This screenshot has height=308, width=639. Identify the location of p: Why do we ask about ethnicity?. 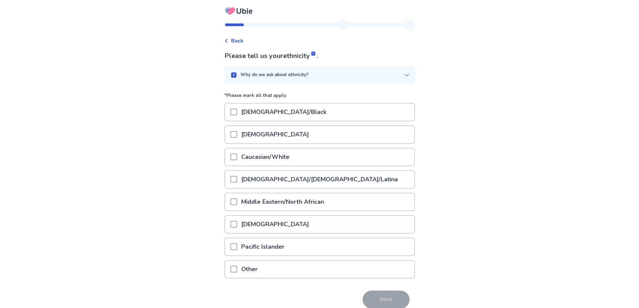
(274, 75).